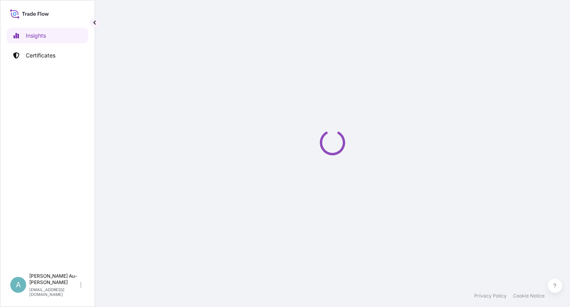 The image size is (570, 307). I want to click on p: Cookie Notice, so click(529, 296).